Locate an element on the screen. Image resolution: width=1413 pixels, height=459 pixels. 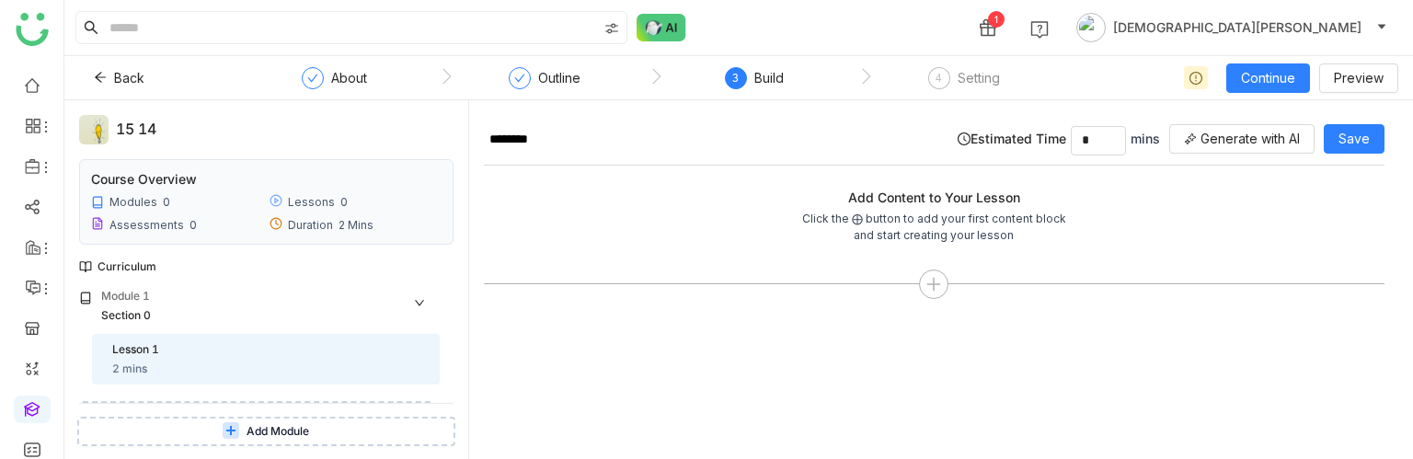
img: help.svg is located at coordinates (1039, 29).